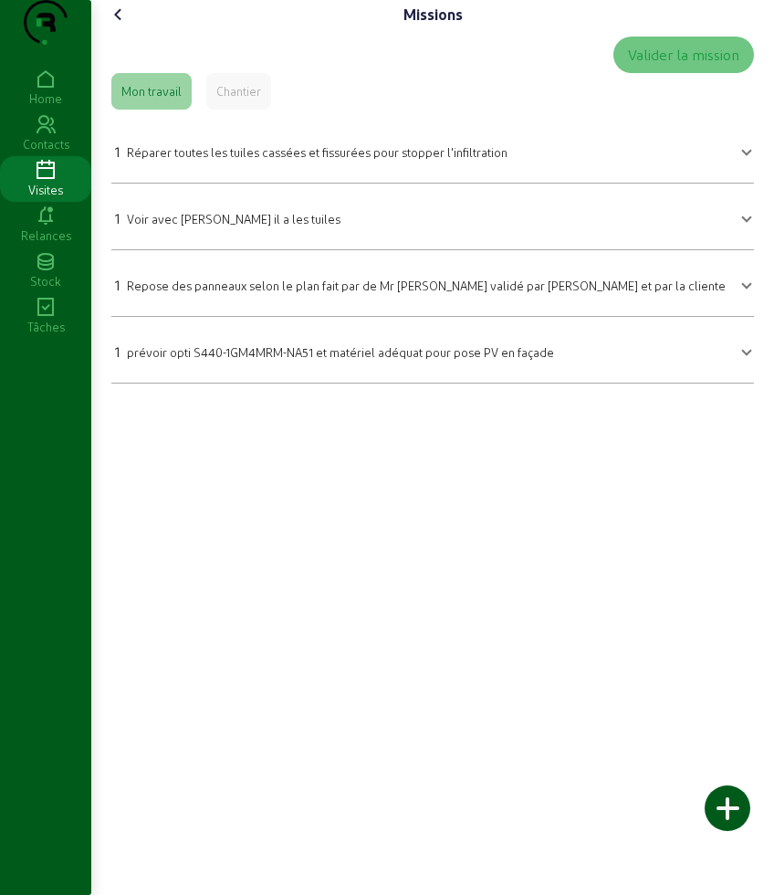 The width and height of the screenshot is (774, 895). What do you see at coordinates (684, 55) in the screenshot?
I see `button: Valider la mission` at bounding box center [684, 55].